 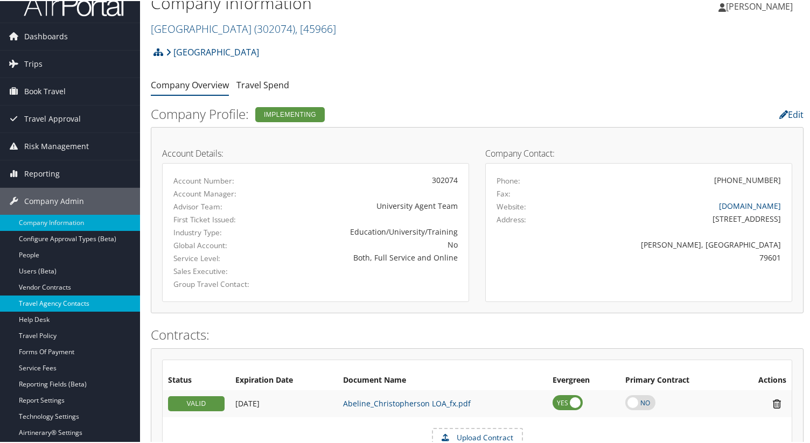 What do you see at coordinates (275, 27) in the screenshot?
I see `span: ( 302074 )` at bounding box center [275, 27].